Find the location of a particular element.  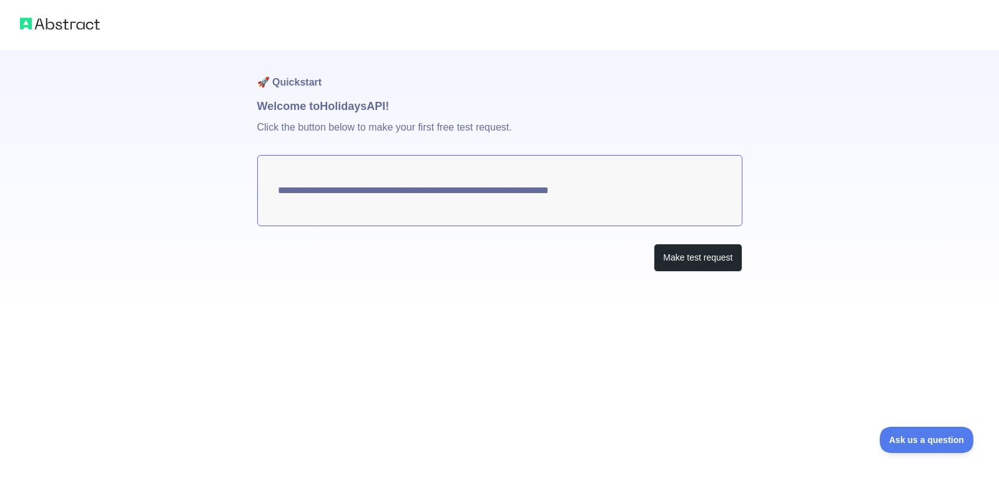

button: Make test request is located at coordinates (697, 257).